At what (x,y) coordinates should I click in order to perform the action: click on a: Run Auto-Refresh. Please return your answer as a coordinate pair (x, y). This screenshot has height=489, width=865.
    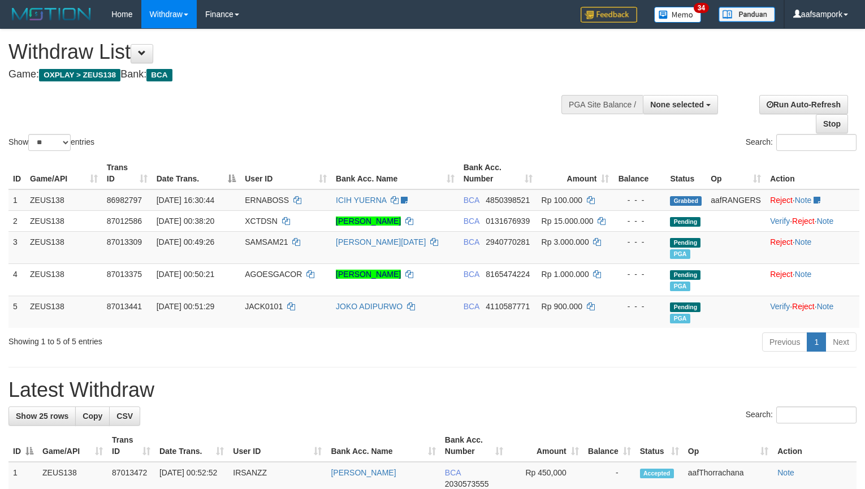
    Looking at the image, I should click on (803, 105).